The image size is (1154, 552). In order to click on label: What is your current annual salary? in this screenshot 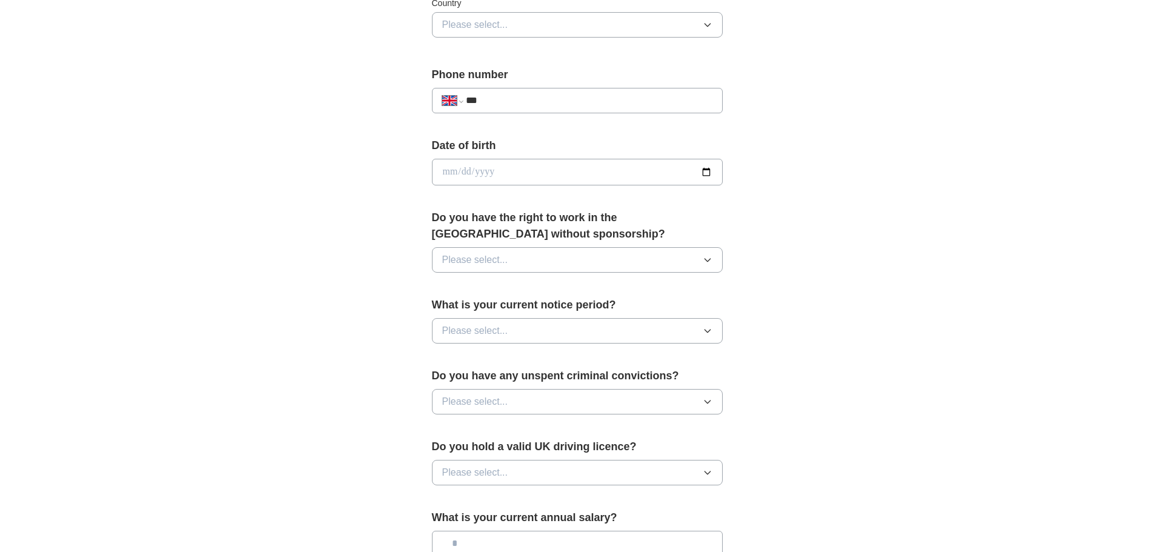, I will do `click(577, 517)`.